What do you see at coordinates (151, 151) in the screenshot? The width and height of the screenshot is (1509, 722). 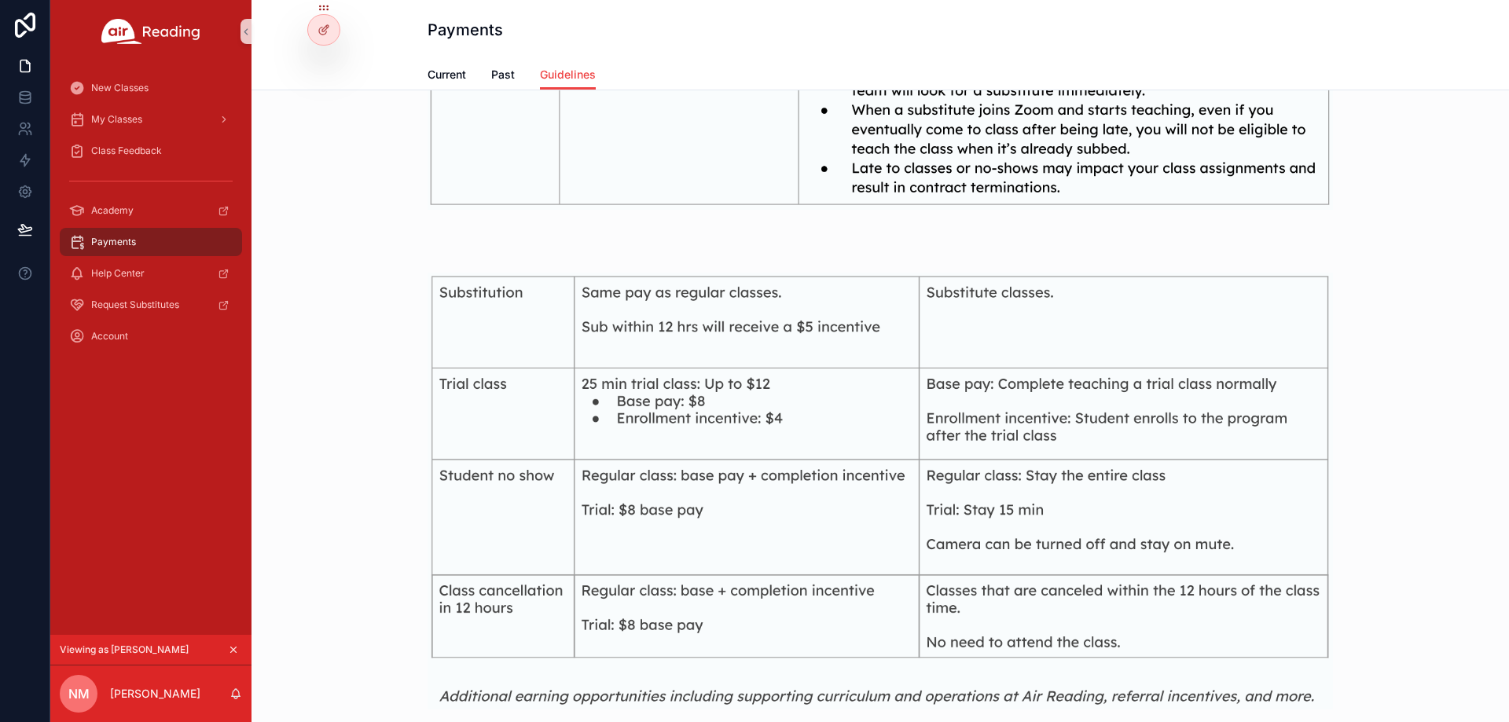 I see `a: Class Feedback` at bounding box center [151, 151].